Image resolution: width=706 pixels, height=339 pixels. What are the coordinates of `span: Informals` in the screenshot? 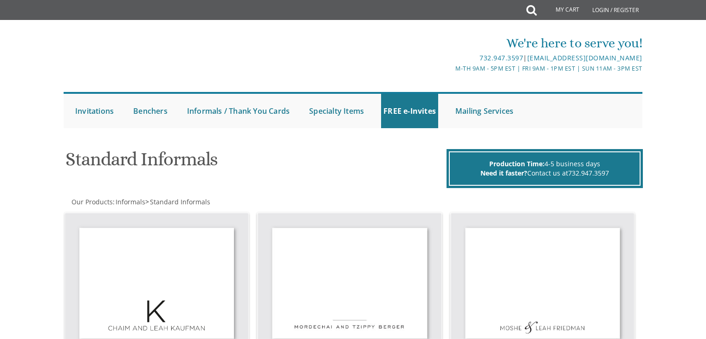 It's located at (130, 201).